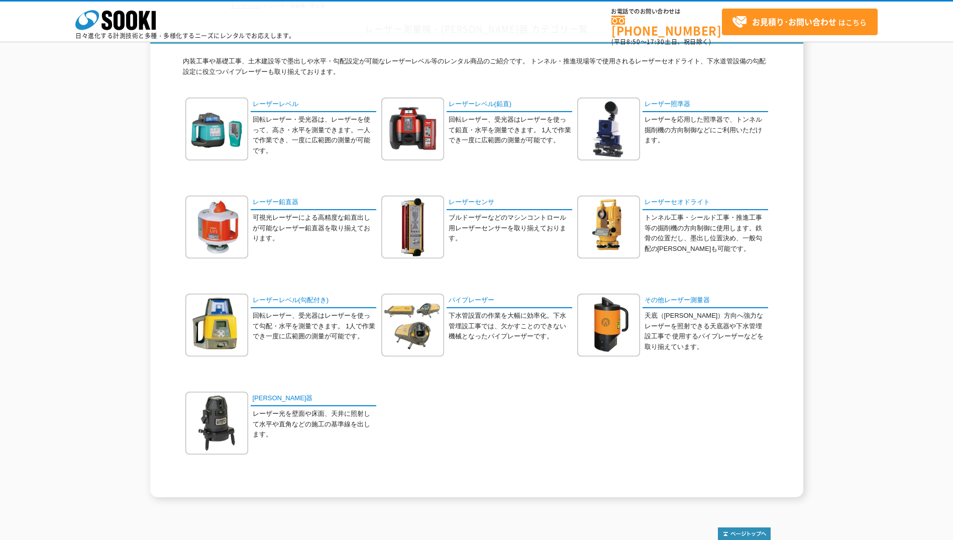  Describe the element at coordinates (510, 300) in the screenshot. I see `a: パイプレーザー` at that location.